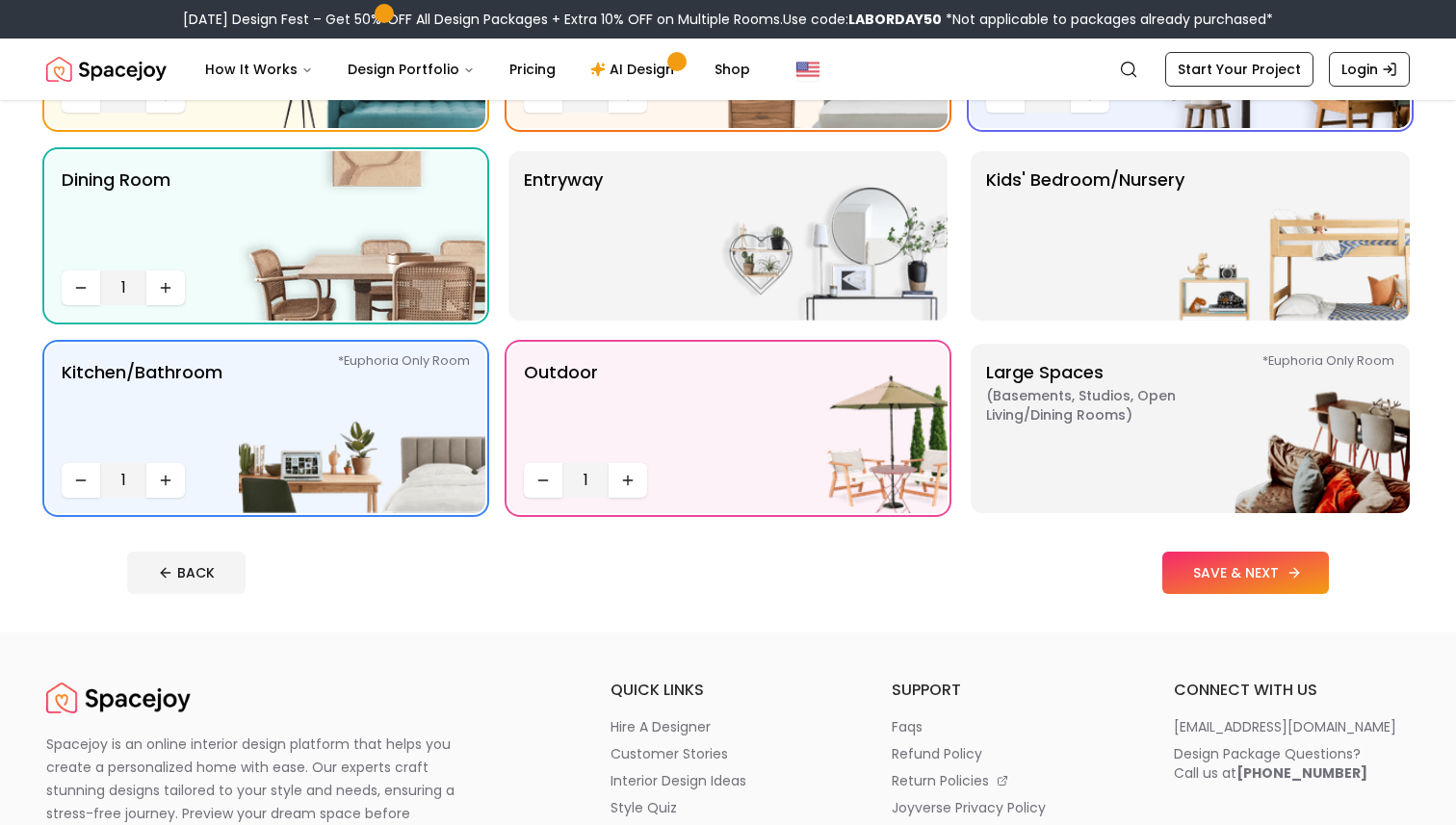  Describe the element at coordinates (1009, 691) in the screenshot. I see `h6: support` at that location.